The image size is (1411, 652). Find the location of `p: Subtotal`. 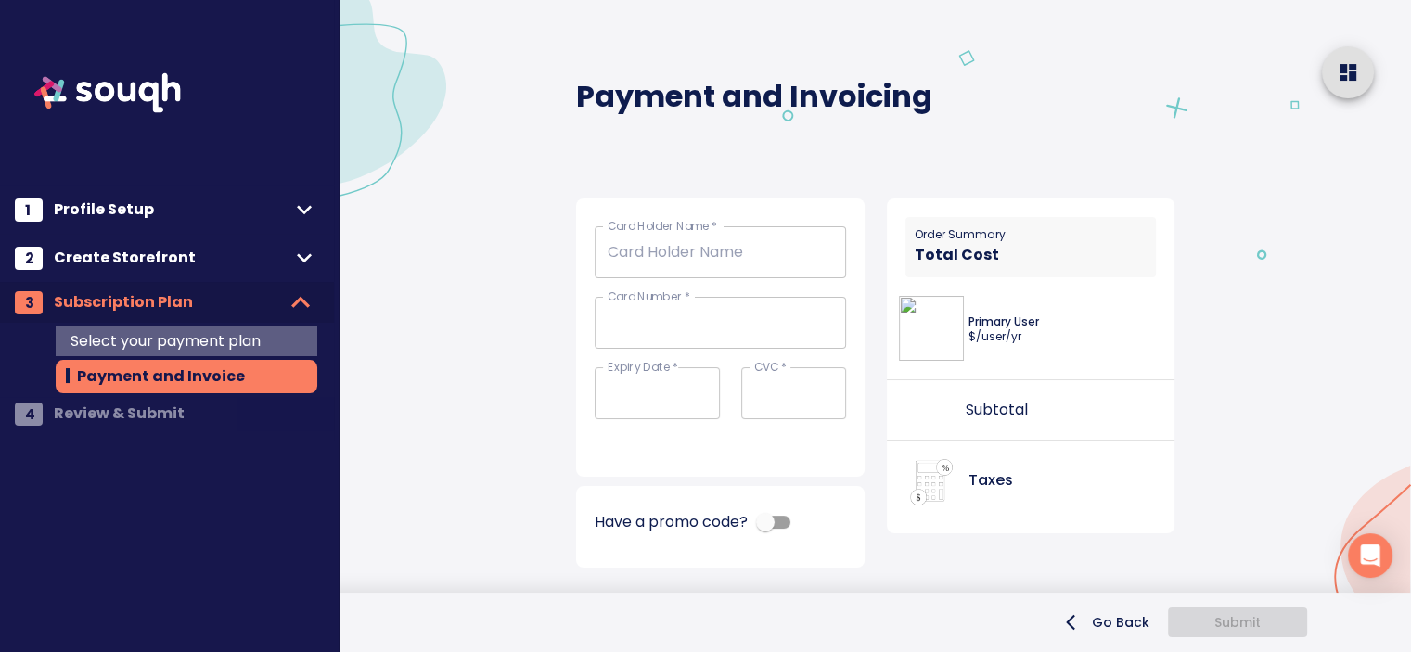

p: Subtotal is located at coordinates (1038, 410).